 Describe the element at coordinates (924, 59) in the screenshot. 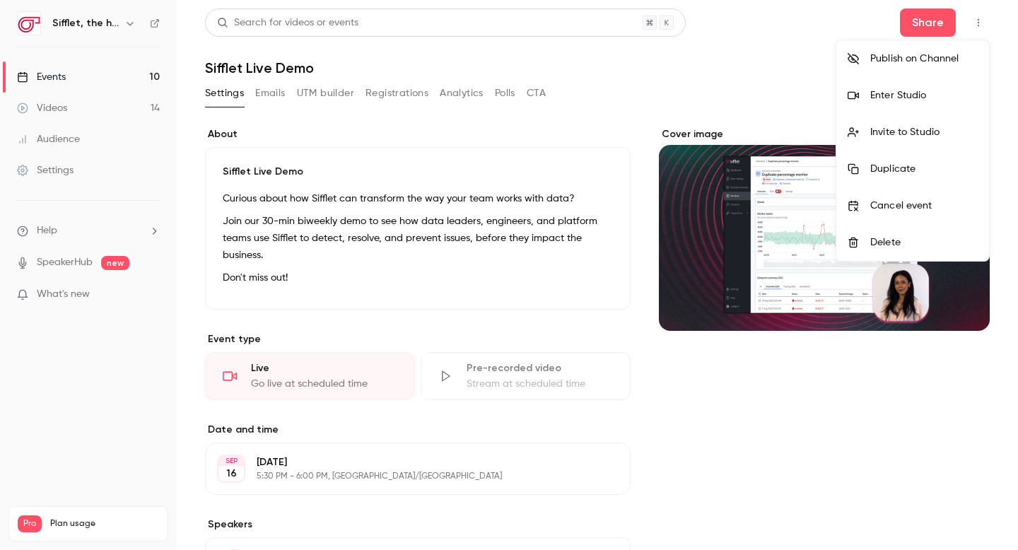

I see `div: Publish on Channel` at that location.